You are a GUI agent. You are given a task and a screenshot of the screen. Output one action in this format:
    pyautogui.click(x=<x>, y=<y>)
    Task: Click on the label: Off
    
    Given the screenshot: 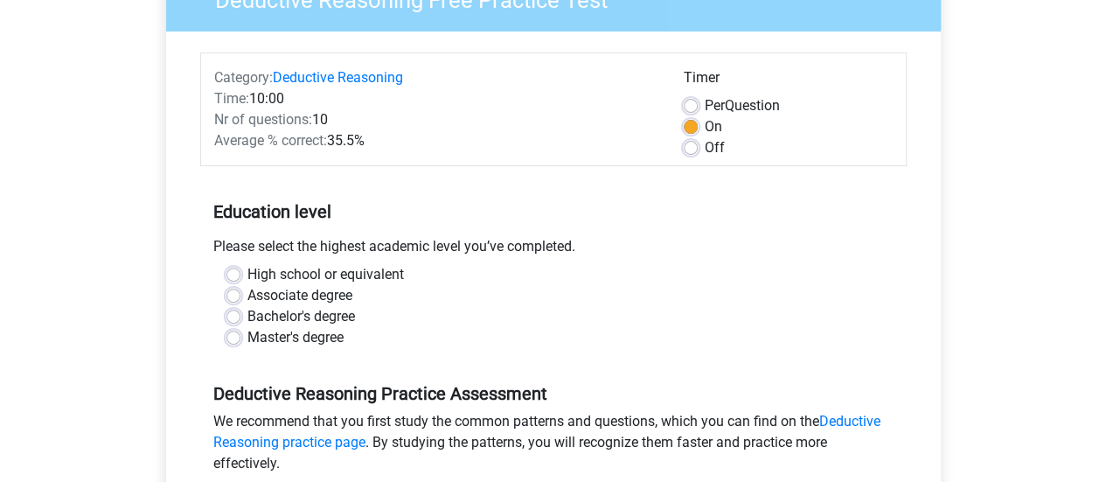 What is the action you would take?
    pyautogui.click(x=715, y=148)
    